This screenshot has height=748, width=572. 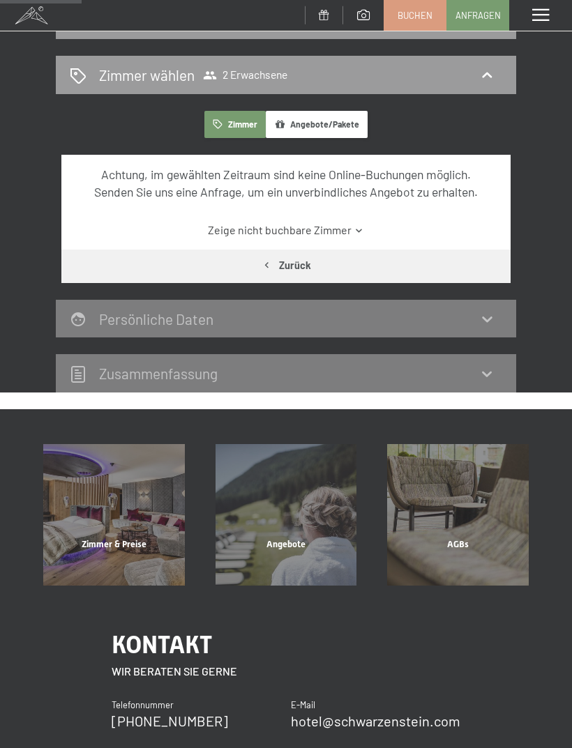 I want to click on h2: Zusammen­fassung, so click(x=158, y=373).